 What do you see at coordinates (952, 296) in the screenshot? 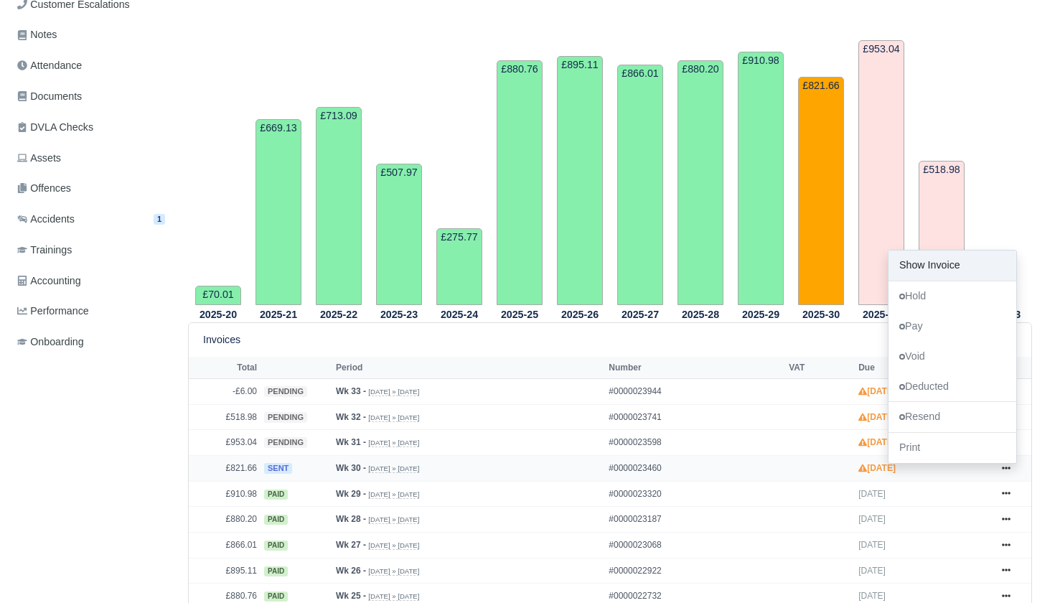
I see `a: Hold` at bounding box center [952, 296].